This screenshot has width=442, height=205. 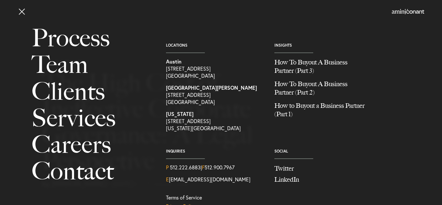 I want to click on a: How To Buyout A Business Partner (Part 3), so click(x=323, y=69).